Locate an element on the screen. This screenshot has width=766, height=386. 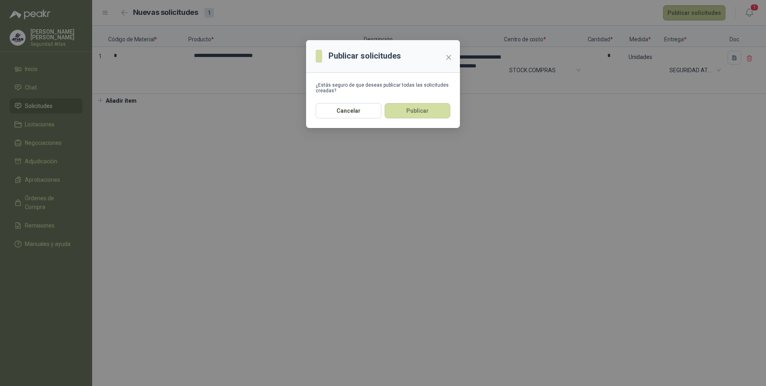
button: Cancelar is located at coordinates (349, 111).